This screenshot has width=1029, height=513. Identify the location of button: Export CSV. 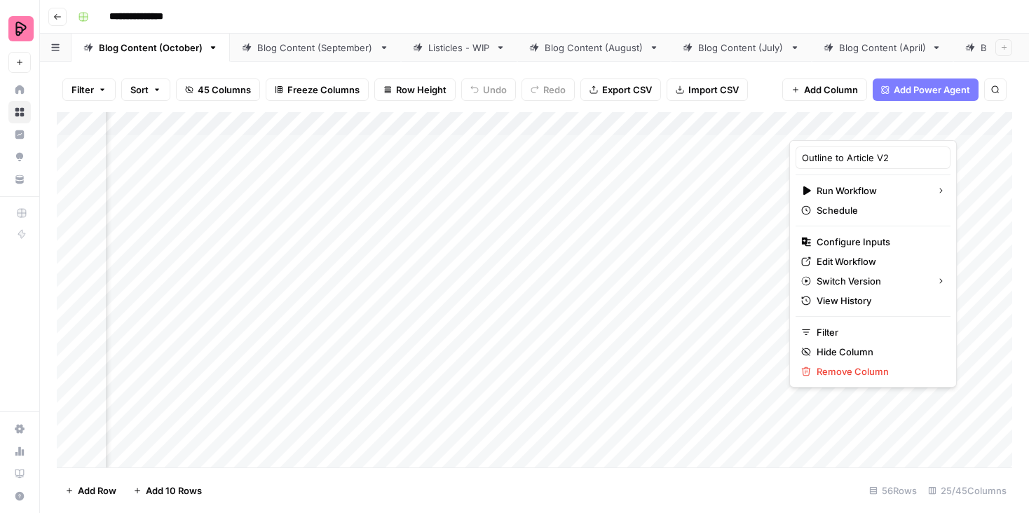
(620, 90).